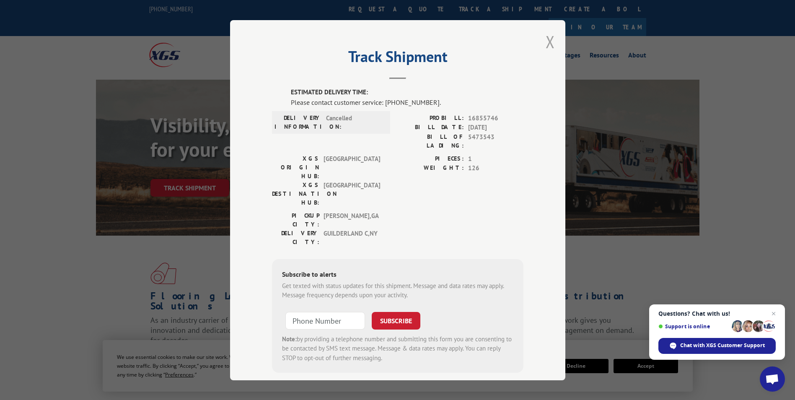 The height and width of the screenshot is (400, 795). Describe the element at coordinates (398, 348) in the screenshot. I see `div: by providing a telephone number and submitting this form you are consenting to be contacted by SM...` at that location.